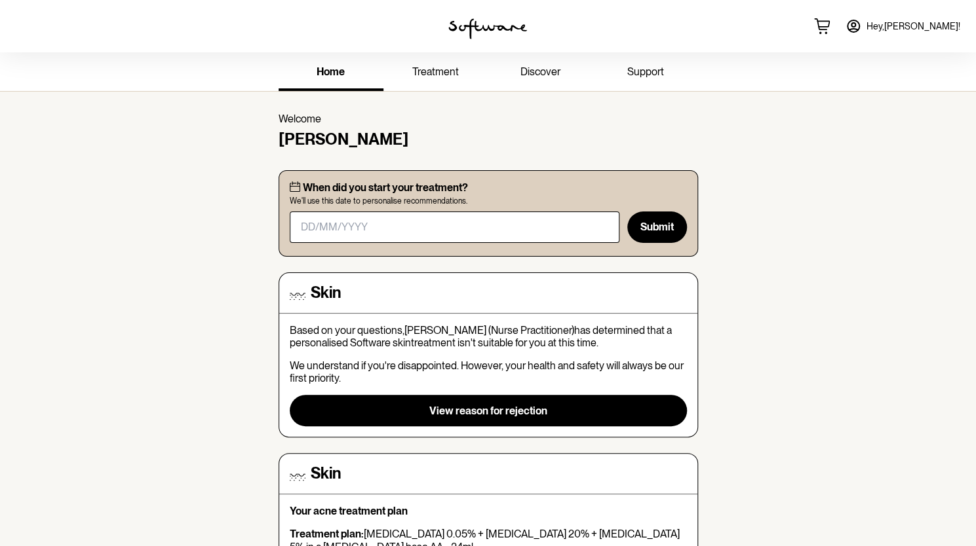 The image size is (976, 546). I want to click on a: support, so click(645, 73).